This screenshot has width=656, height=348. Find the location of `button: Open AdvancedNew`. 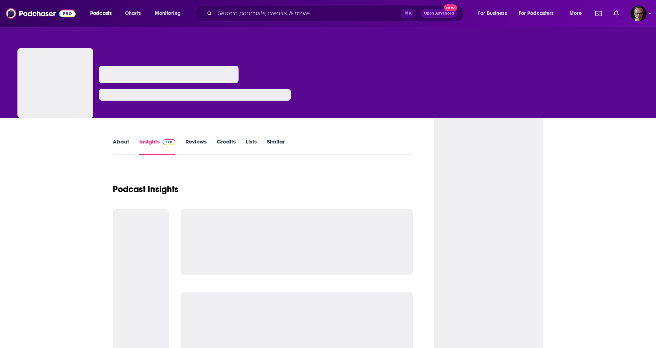

button: Open AdvancedNew is located at coordinates (439, 13).